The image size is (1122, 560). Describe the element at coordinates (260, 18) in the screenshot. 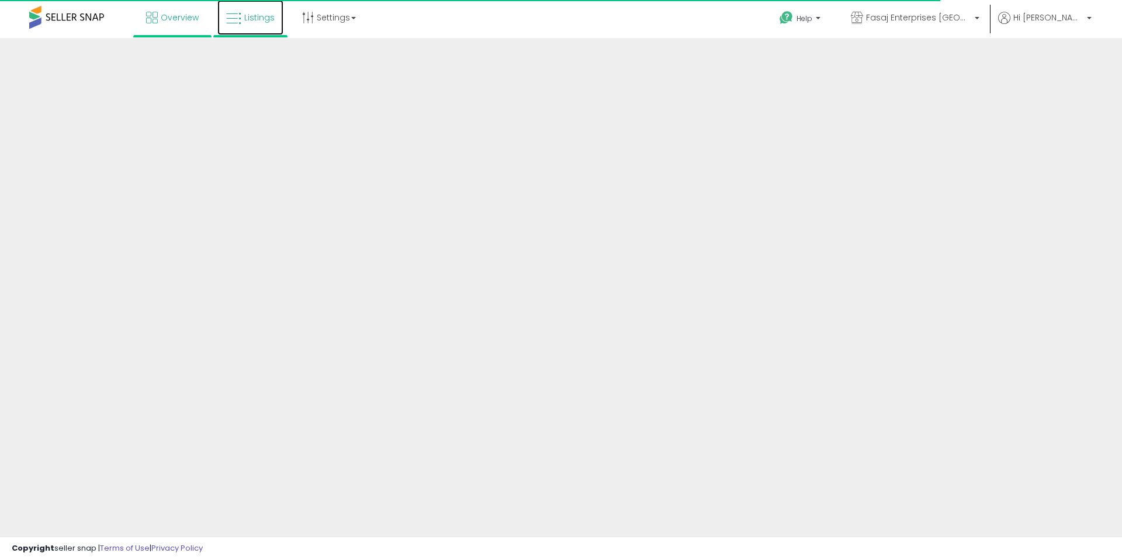

I see `span: Listings` at that location.